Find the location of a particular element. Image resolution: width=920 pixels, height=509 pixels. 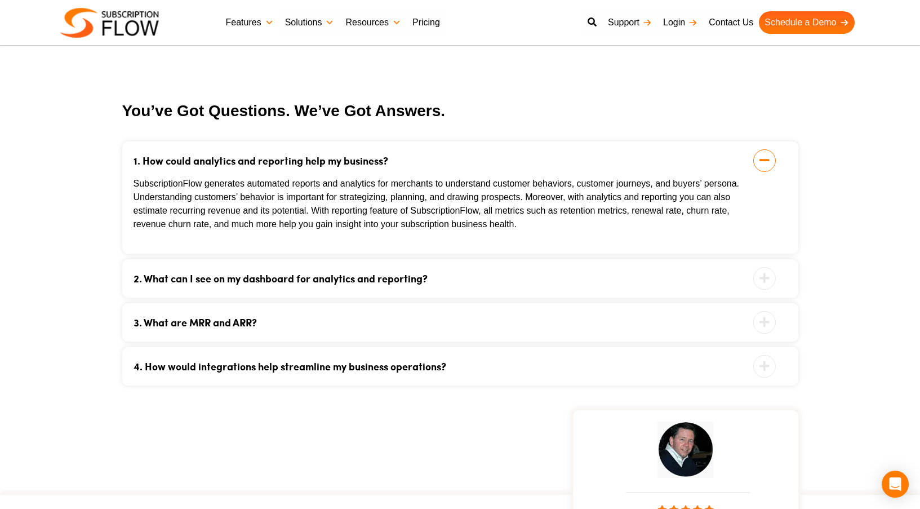

p: SubscriptionFlow generates automated reports and analytics for merchants to understand customer b... is located at coordinates (446, 204).